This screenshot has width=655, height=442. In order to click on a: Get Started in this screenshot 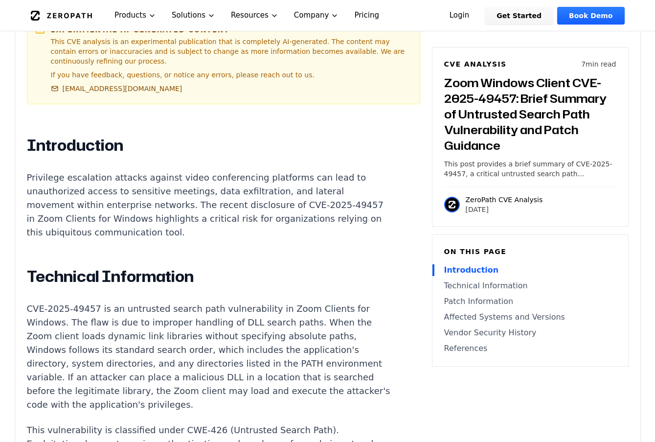, I will do `click(519, 16)`.